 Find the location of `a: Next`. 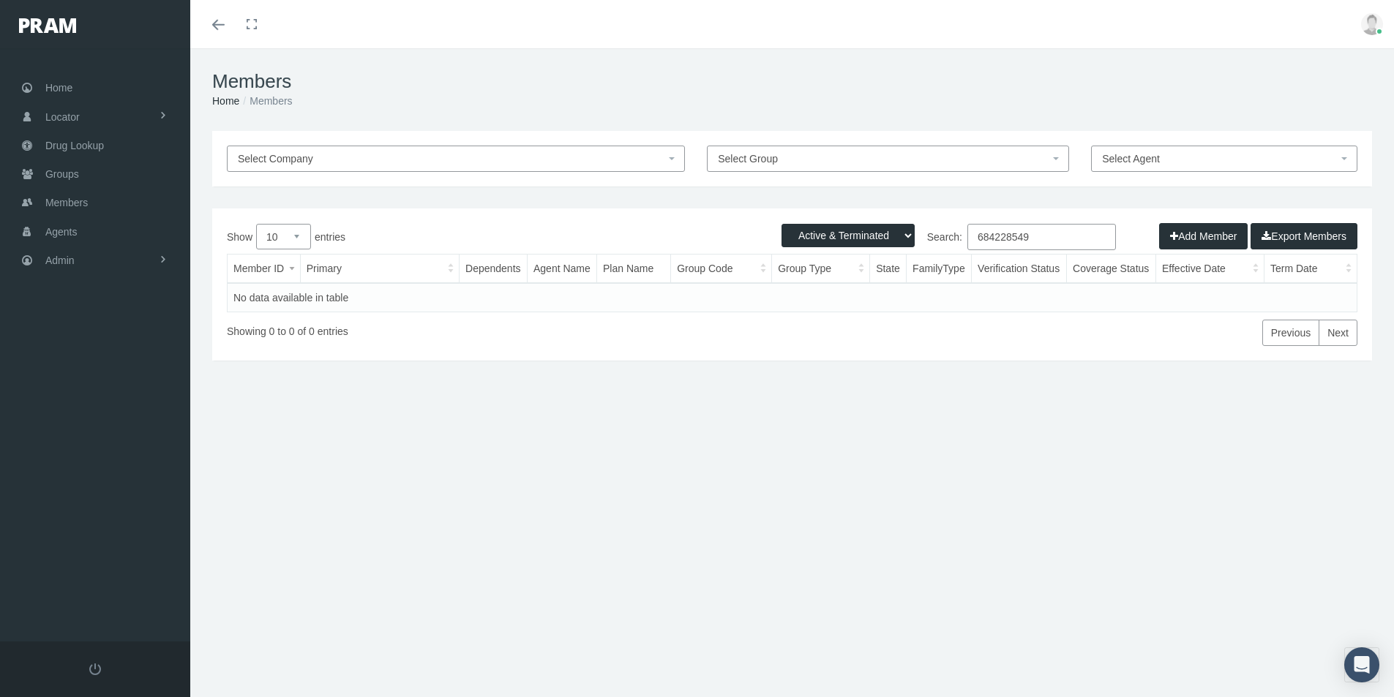

a: Next is located at coordinates (1337, 333).